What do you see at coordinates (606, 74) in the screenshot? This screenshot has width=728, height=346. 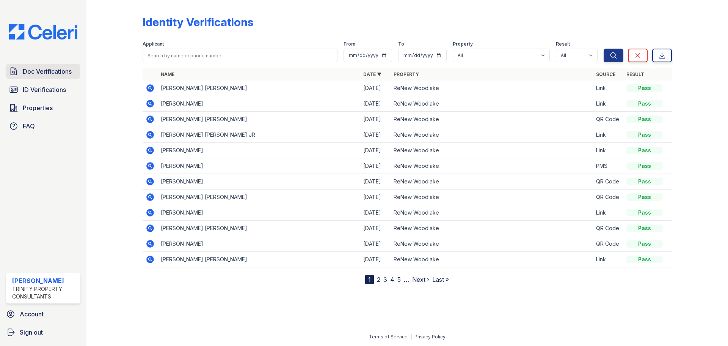 I see `a: Source` at bounding box center [606, 74].